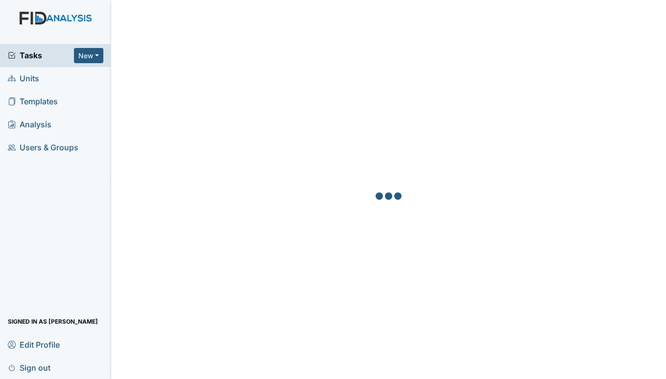  I want to click on button: New, so click(89, 55).